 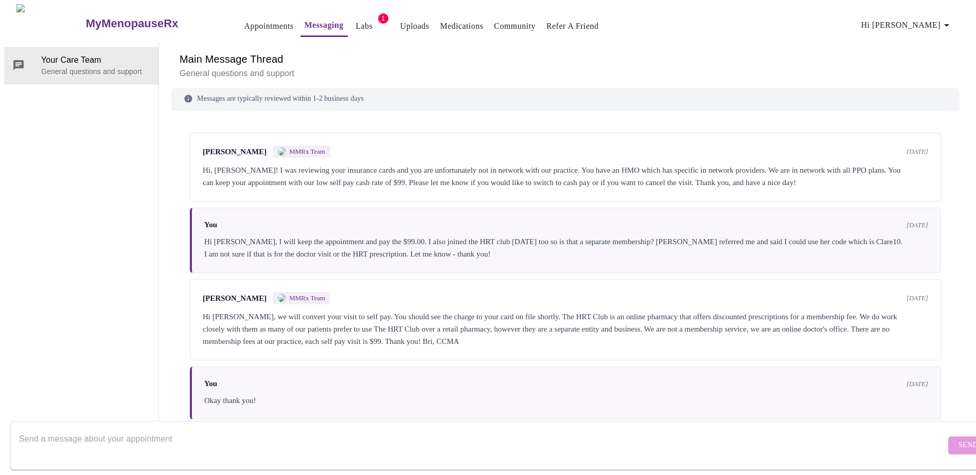 What do you see at coordinates (324, 26) in the screenshot?
I see `button: Messaging` at bounding box center [324, 26].